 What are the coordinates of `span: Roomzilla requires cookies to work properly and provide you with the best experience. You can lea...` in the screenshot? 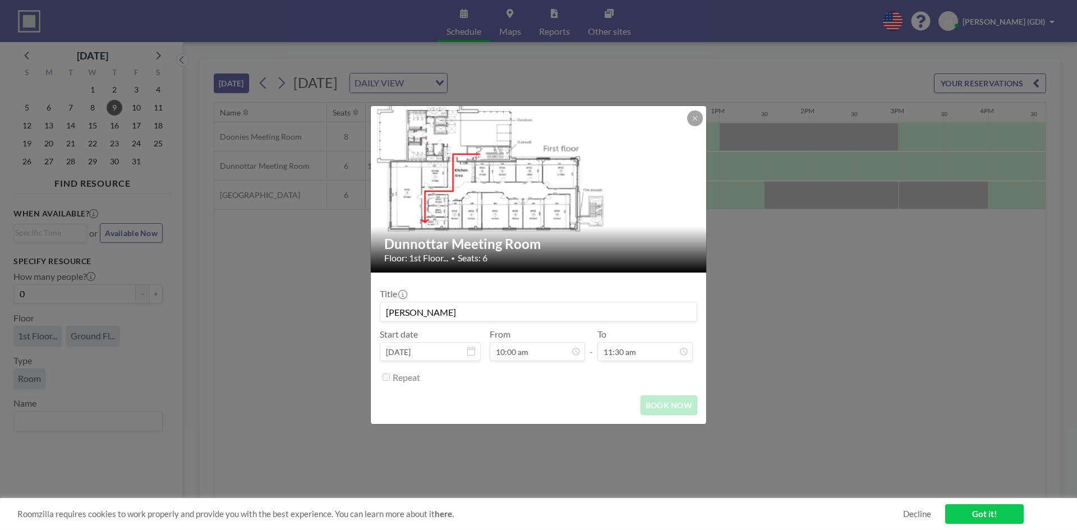 It's located at (460, 514).